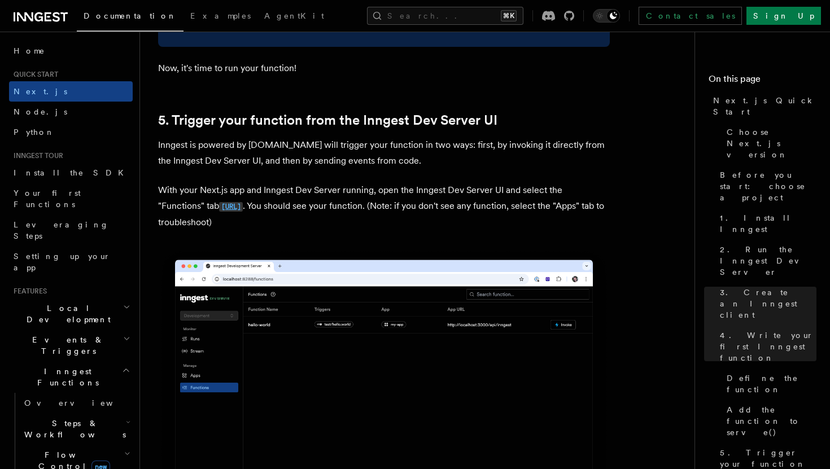 The image size is (830, 469). Describe the element at coordinates (130, 18) in the screenshot. I see `a: Documentation` at that location.